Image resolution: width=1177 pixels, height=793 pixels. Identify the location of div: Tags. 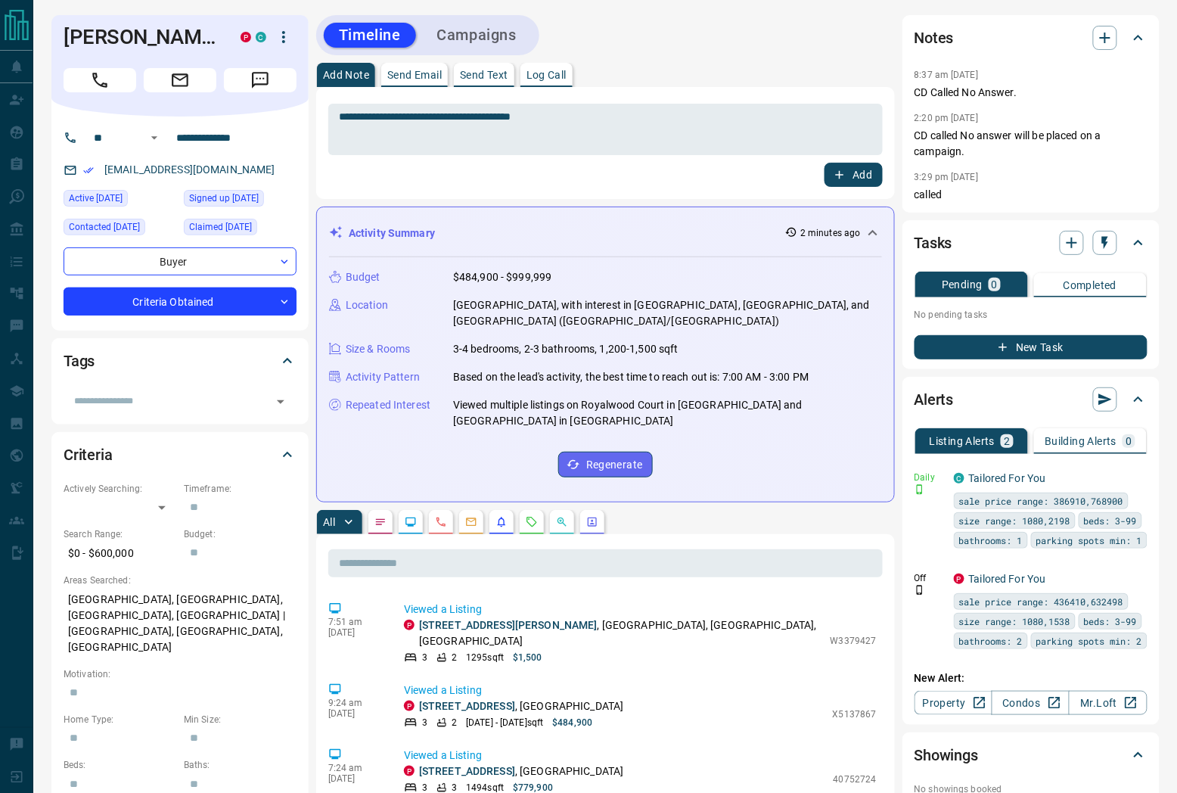
(180, 361).